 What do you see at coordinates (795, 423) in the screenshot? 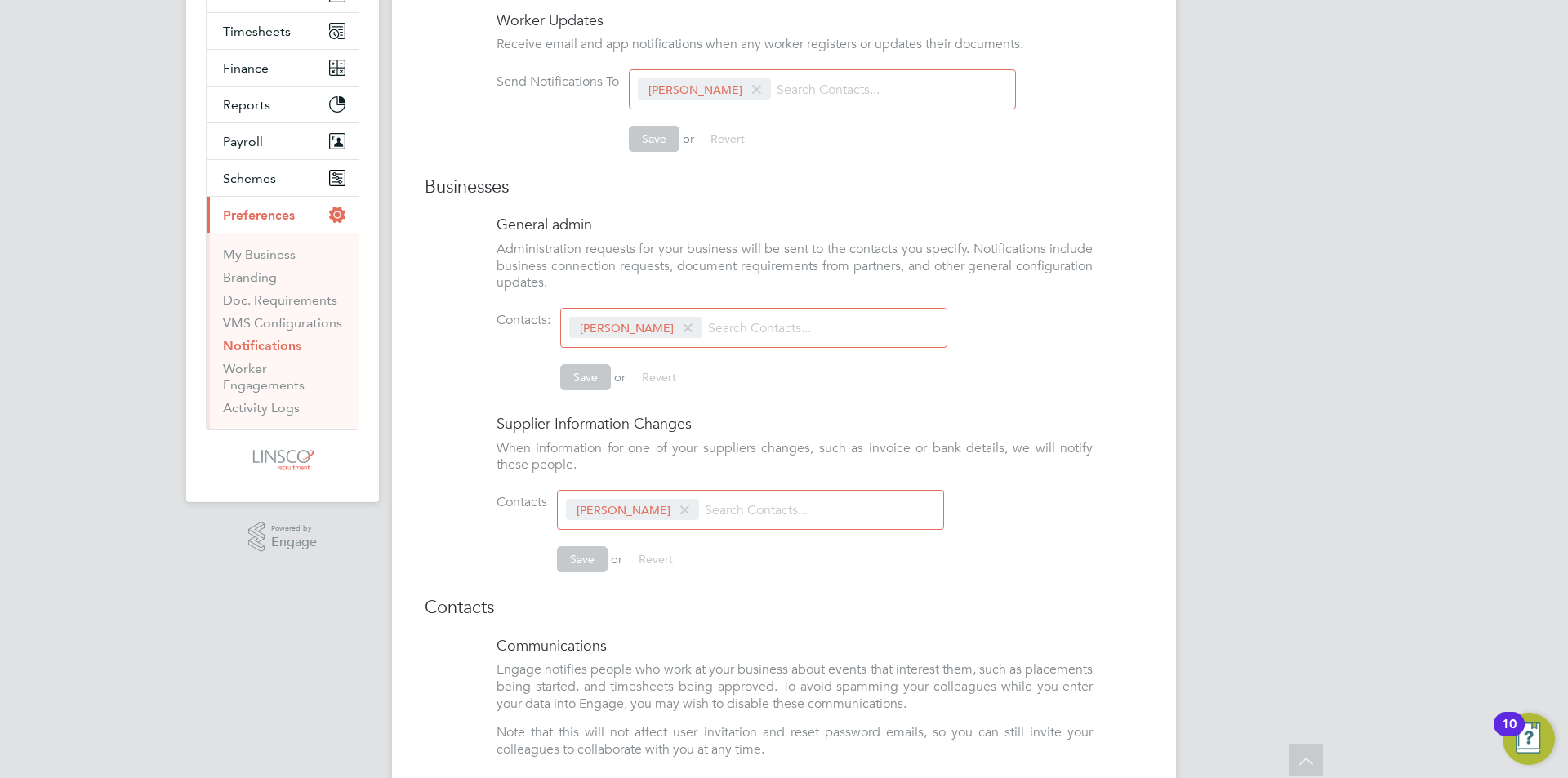
I see `h4: Supplier Information Changes` at bounding box center [795, 423].